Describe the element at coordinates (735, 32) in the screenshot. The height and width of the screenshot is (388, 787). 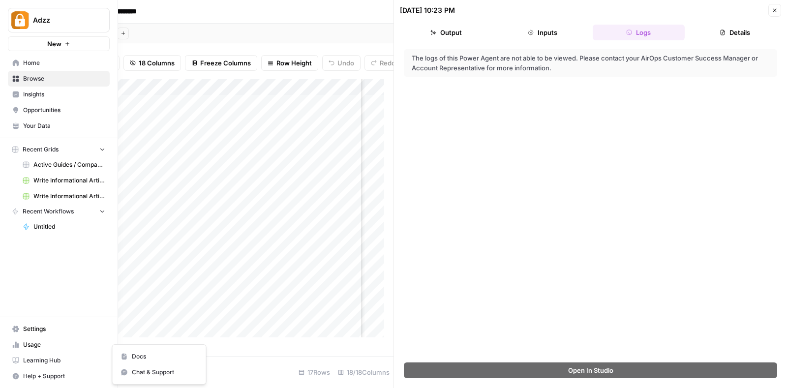
I see `button: Details` at that location.